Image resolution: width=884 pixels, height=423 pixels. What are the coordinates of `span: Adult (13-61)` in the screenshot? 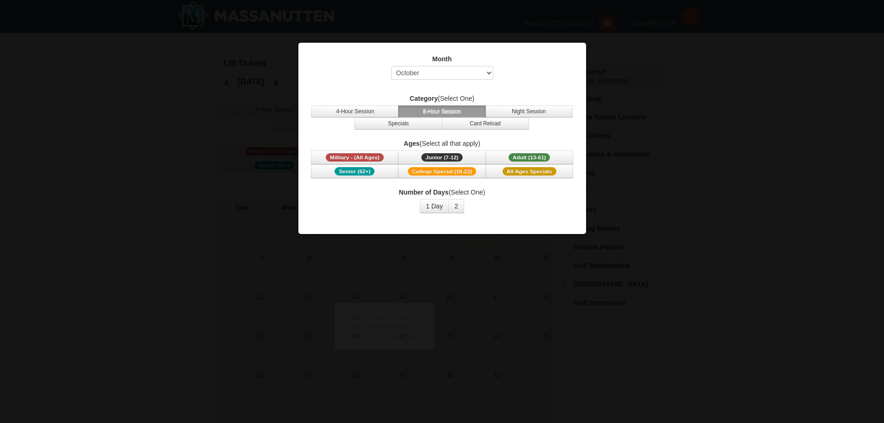 It's located at (529, 157).